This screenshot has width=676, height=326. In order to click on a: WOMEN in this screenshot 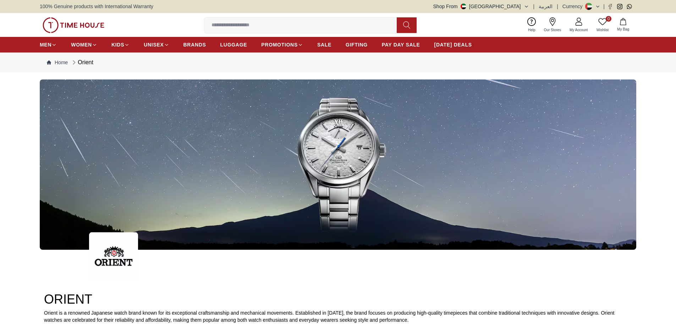, I will do `click(84, 45)`.